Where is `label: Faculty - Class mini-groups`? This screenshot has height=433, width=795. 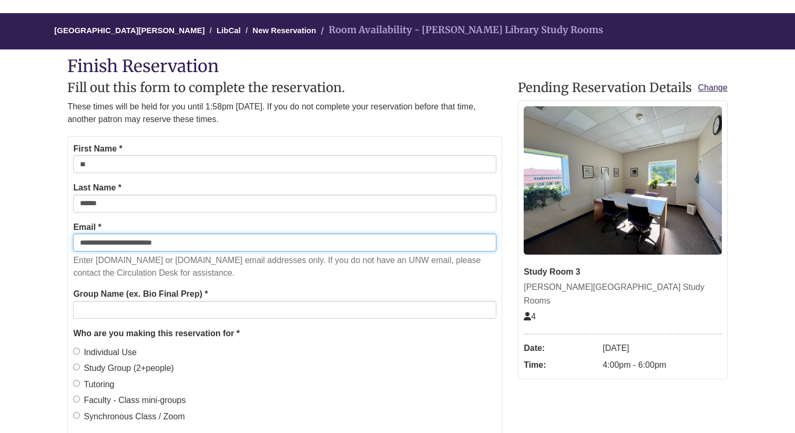
label: Faculty - Class mini-groups is located at coordinates (129, 400).